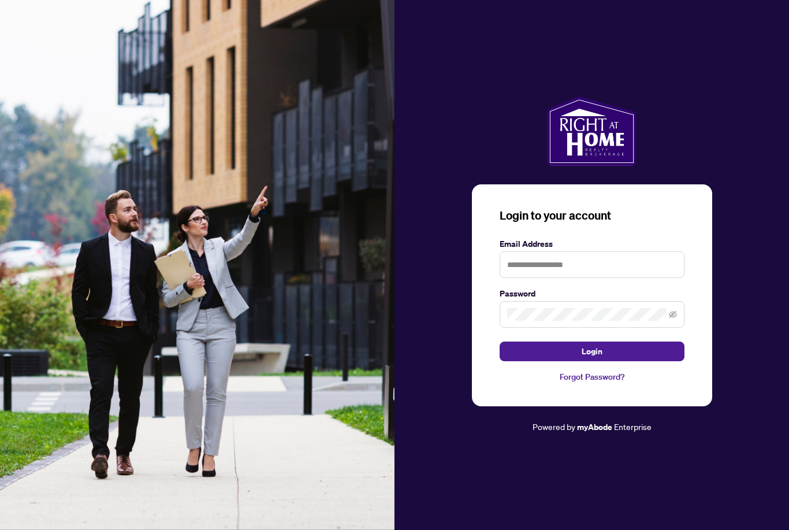 The height and width of the screenshot is (530, 789). I want to click on span: Enterprise, so click(633, 427).